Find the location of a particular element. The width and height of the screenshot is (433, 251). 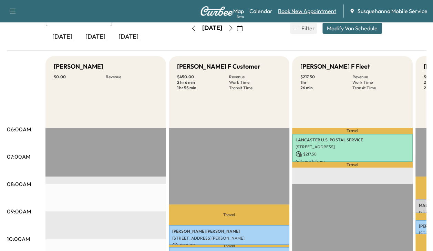

a: Calendar is located at coordinates (261, 11).